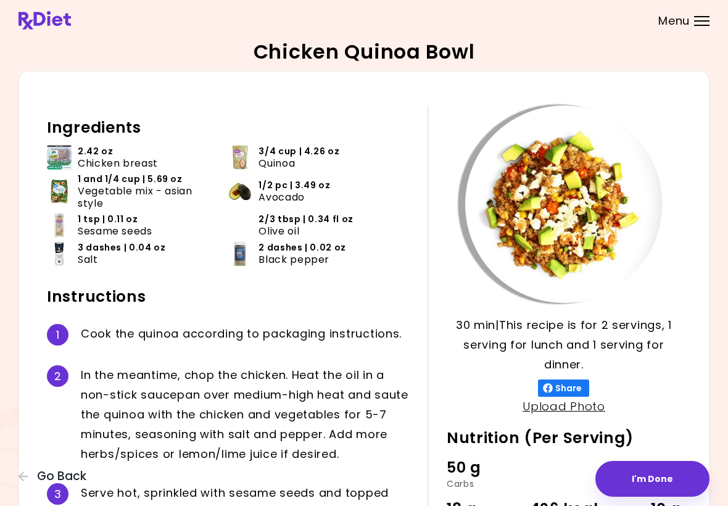  Describe the element at coordinates (88, 259) in the screenshot. I see `span: Salt` at that location.